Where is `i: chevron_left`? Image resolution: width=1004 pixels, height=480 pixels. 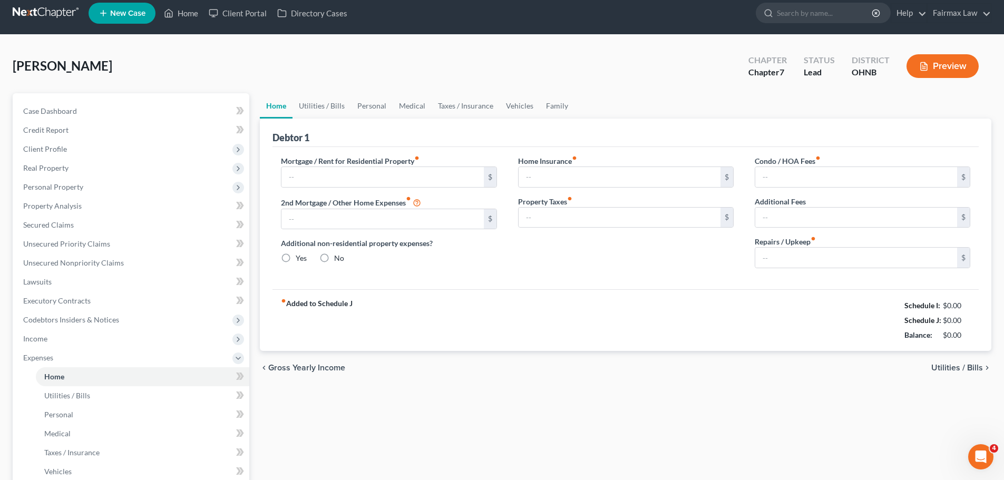 i: chevron_left is located at coordinates (264, 368).